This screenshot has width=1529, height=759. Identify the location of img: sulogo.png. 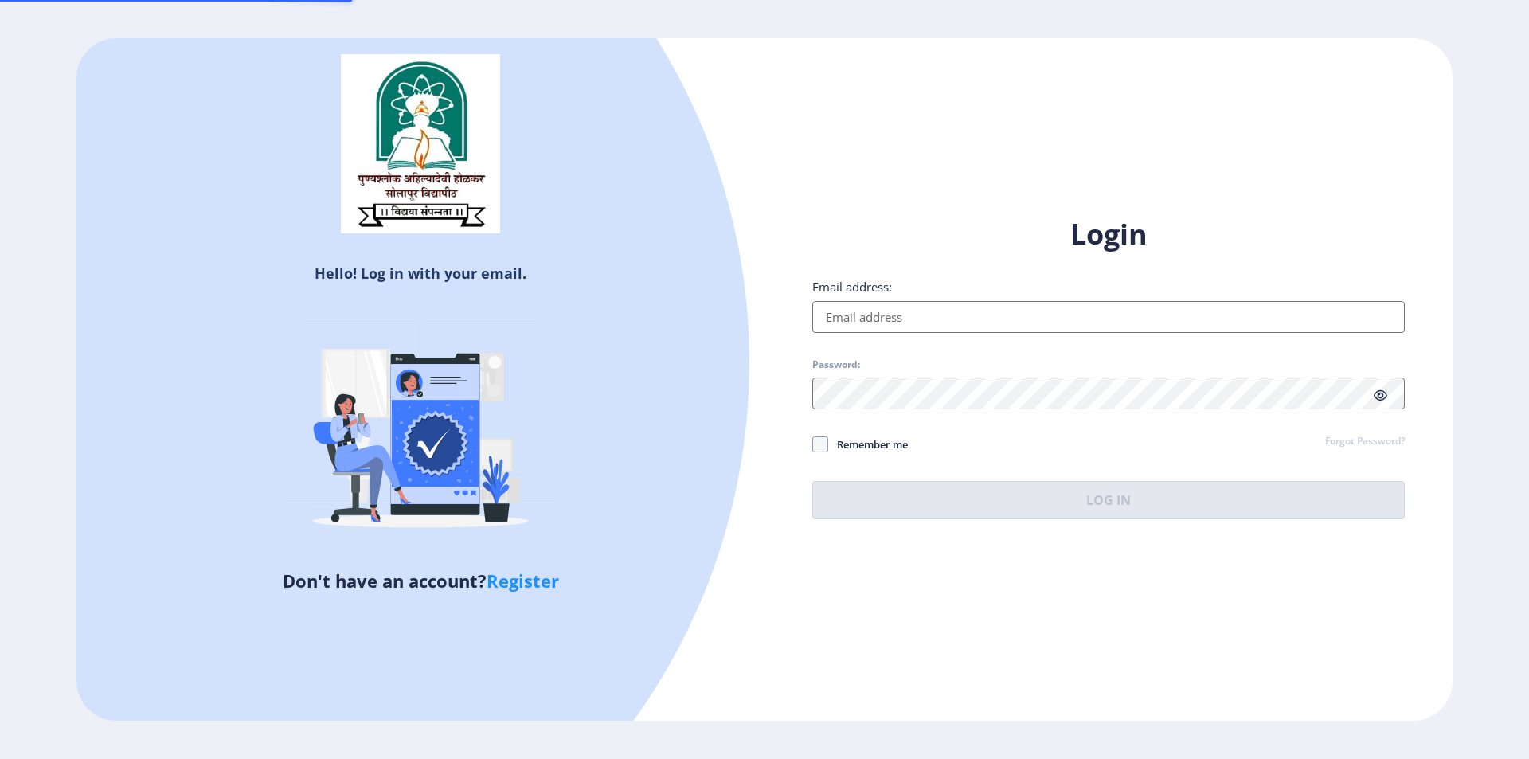
(420, 144).